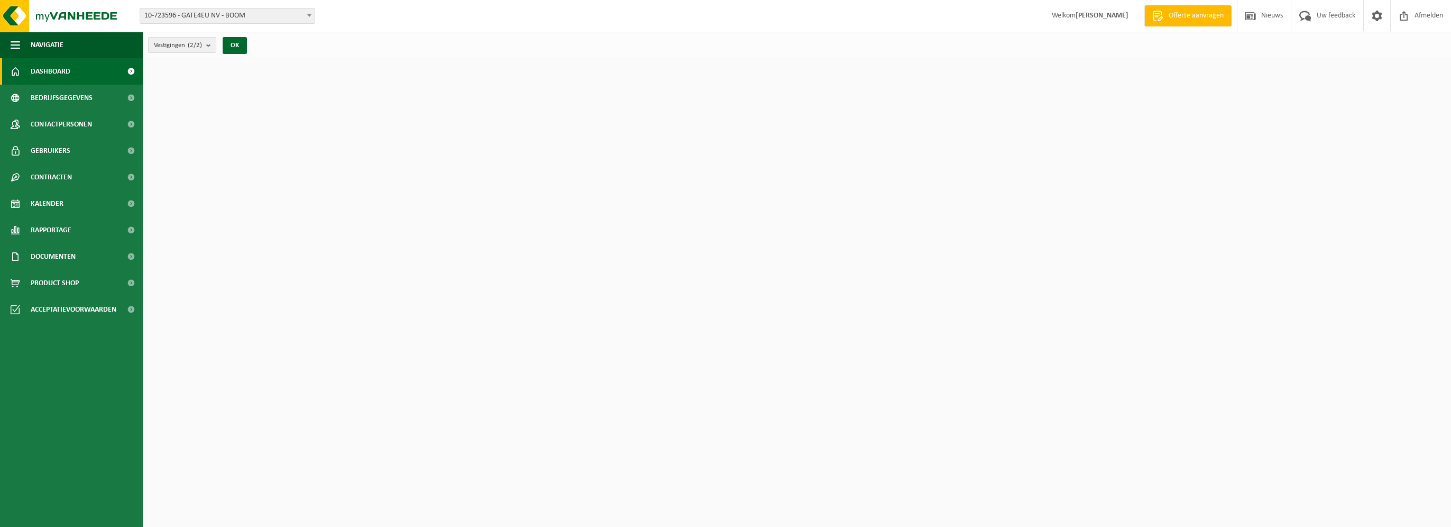 This screenshot has width=1451, height=527. I want to click on span: Acceptatievoorwaarden, so click(73, 309).